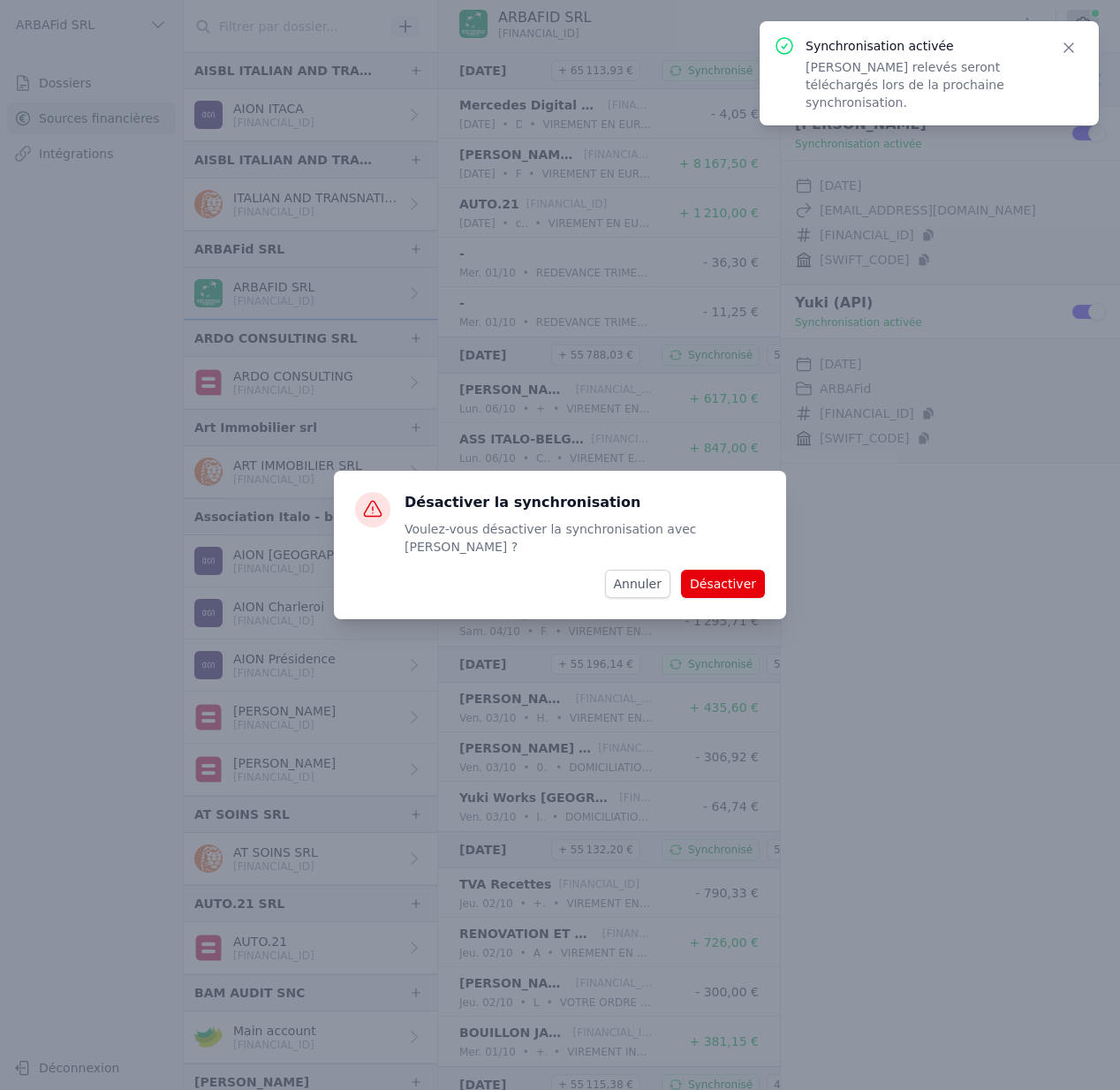 Image resolution: width=1120 pixels, height=1090 pixels. Describe the element at coordinates (638, 584) in the screenshot. I see `button: Annuler` at that location.